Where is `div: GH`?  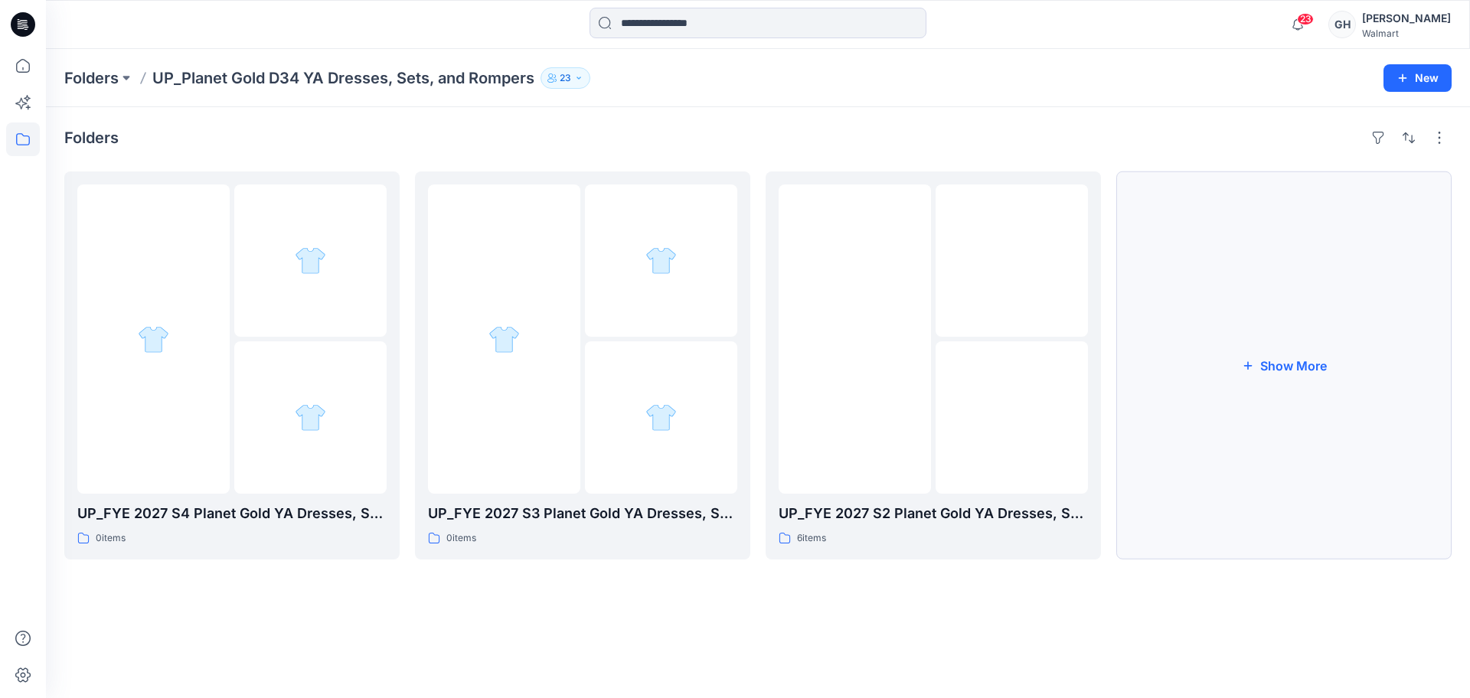 div: GH is located at coordinates (1342, 25).